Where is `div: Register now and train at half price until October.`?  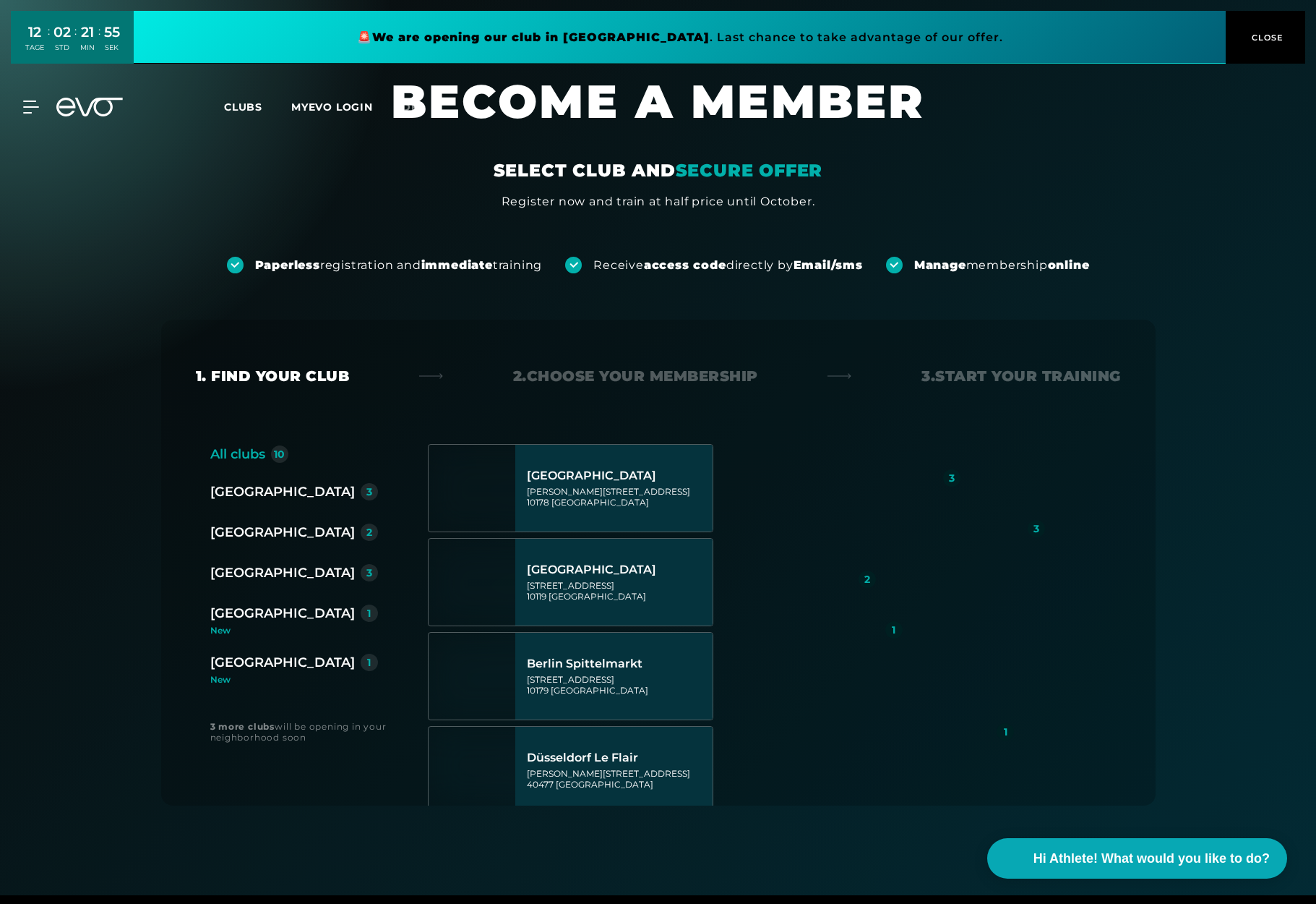 div: Register now and train at half price until October. is located at coordinates (658, 202).